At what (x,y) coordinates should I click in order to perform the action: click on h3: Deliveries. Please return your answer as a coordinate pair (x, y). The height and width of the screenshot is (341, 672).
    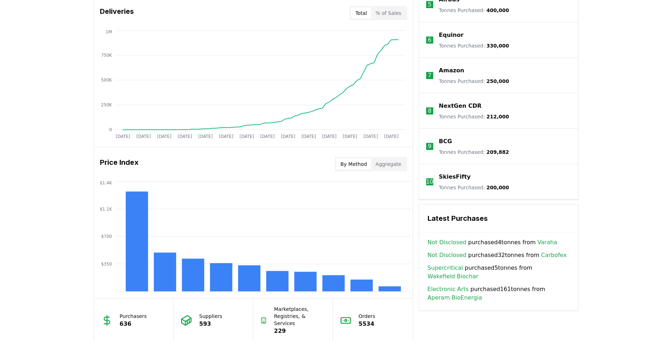
    Looking at the image, I should click on (117, 13).